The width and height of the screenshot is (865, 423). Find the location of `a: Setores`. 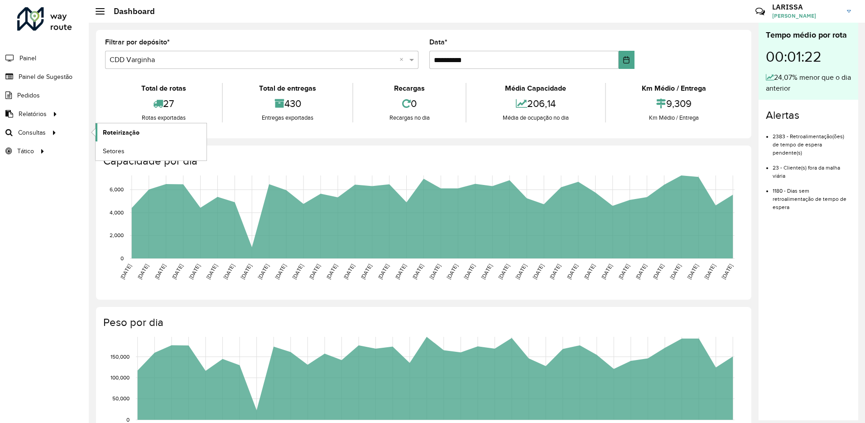

a: Setores is located at coordinates (151, 151).